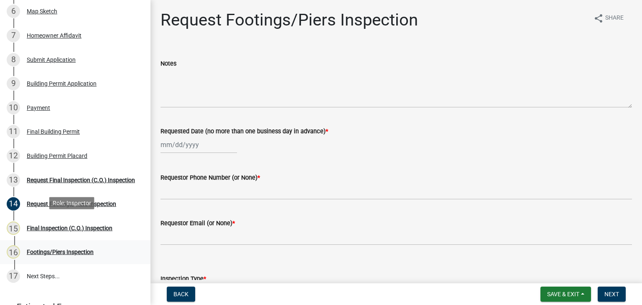 This screenshot has width=642, height=305. What do you see at coordinates (71, 204) in the screenshot?
I see `div: Request Footings/Piers Inspection` at bounding box center [71, 204].